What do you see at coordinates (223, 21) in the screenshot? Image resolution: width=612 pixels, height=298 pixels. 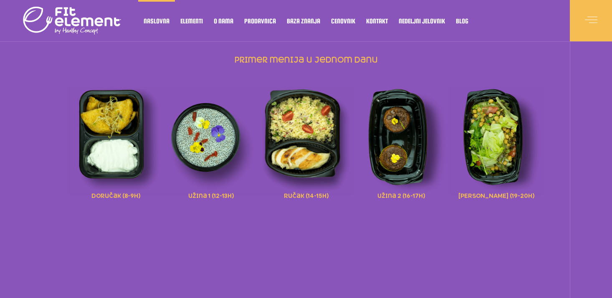 I see `span: O nama` at bounding box center [223, 21].